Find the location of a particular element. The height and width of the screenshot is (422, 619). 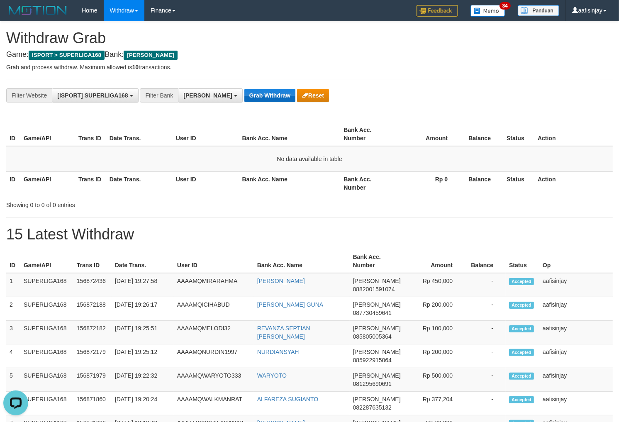

th: Op is located at coordinates (576, 261).